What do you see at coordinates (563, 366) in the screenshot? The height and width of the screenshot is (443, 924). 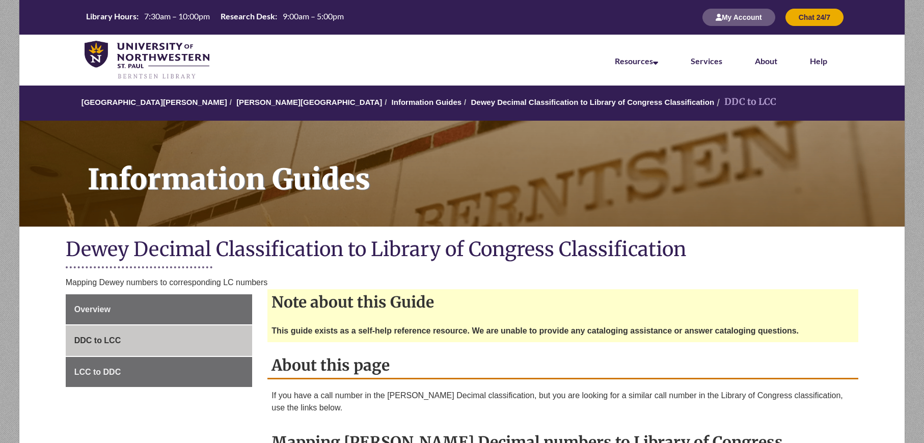 I see `h2: About this page` at bounding box center [563, 366].